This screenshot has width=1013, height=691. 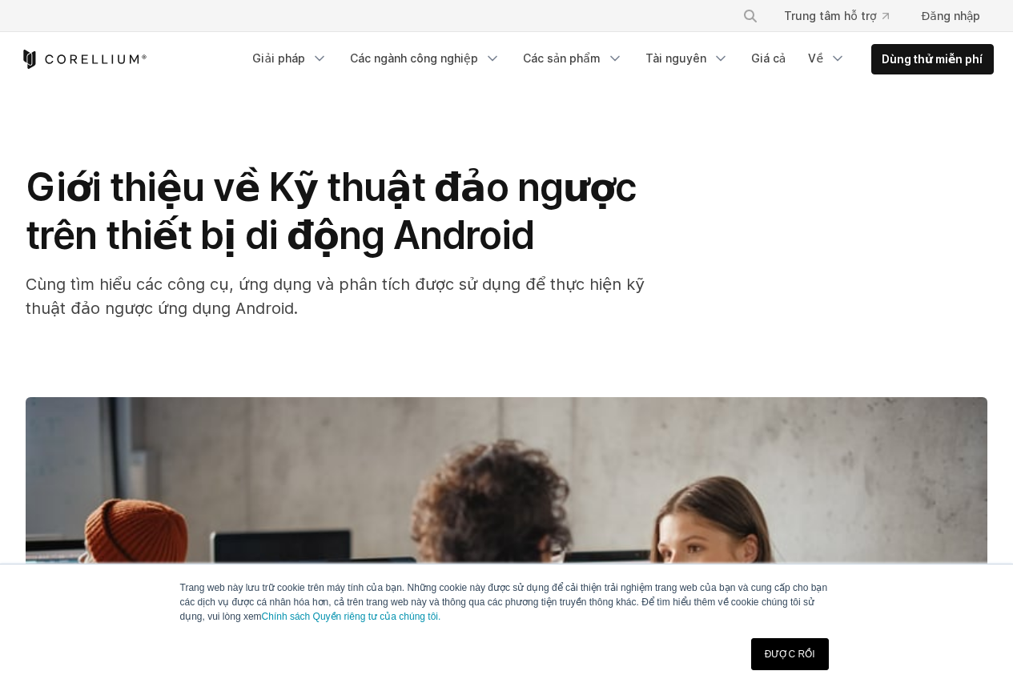 I want to click on button: Tìm kiếm, so click(x=750, y=16).